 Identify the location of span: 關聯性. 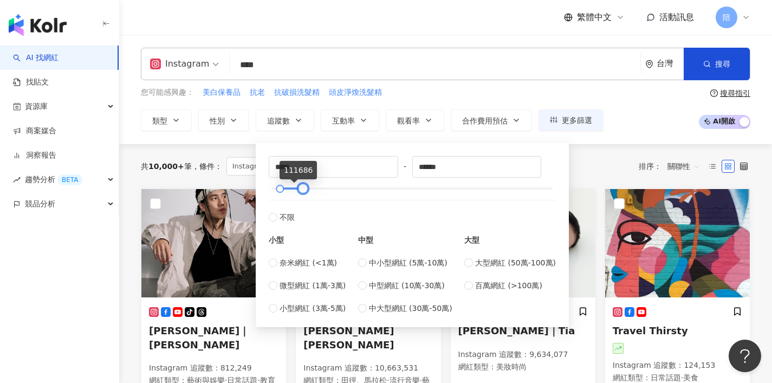
(683, 166).